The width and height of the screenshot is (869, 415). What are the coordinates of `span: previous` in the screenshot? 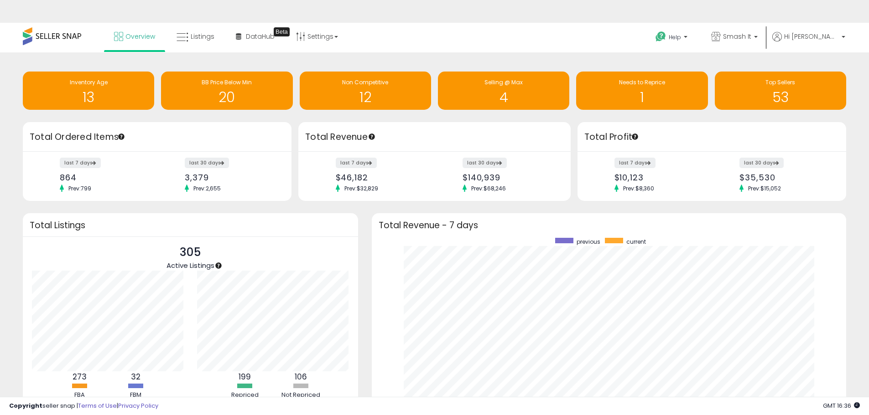 It's located at (588, 242).